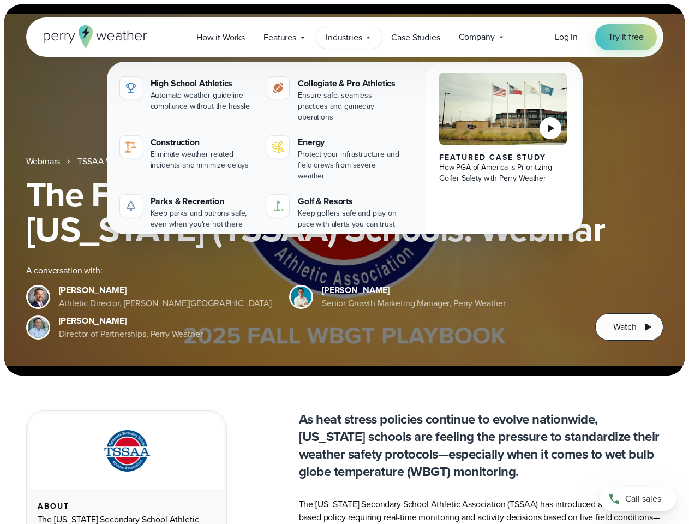  Describe the element at coordinates (629, 327) in the screenshot. I see `button: Watch` at that location.